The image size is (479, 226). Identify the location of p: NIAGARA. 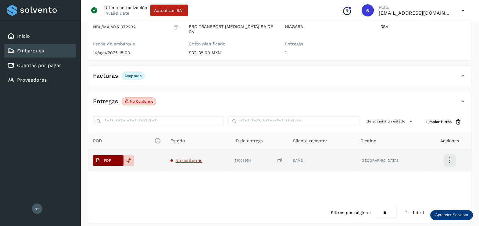
(327, 27).